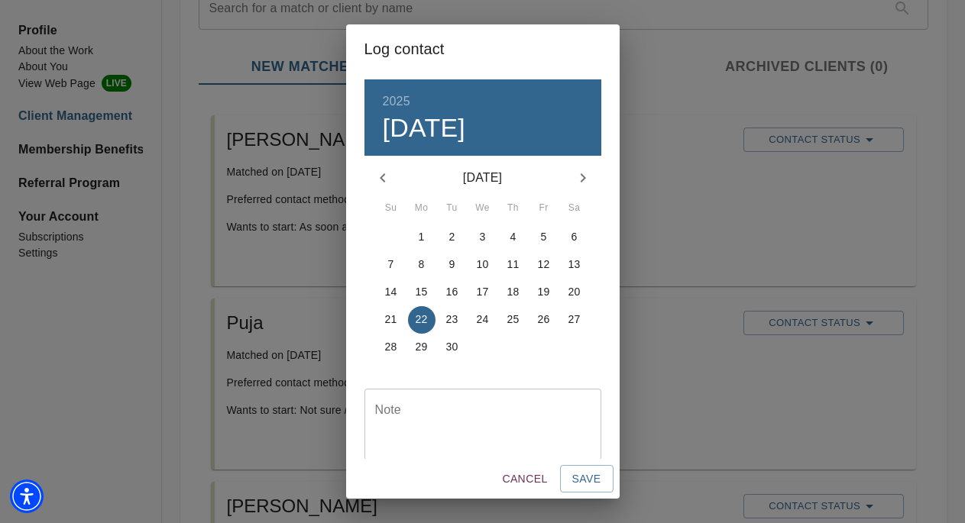 This screenshot has width=965, height=523. Describe the element at coordinates (587, 479) in the screenshot. I see `button: Save` at that location.